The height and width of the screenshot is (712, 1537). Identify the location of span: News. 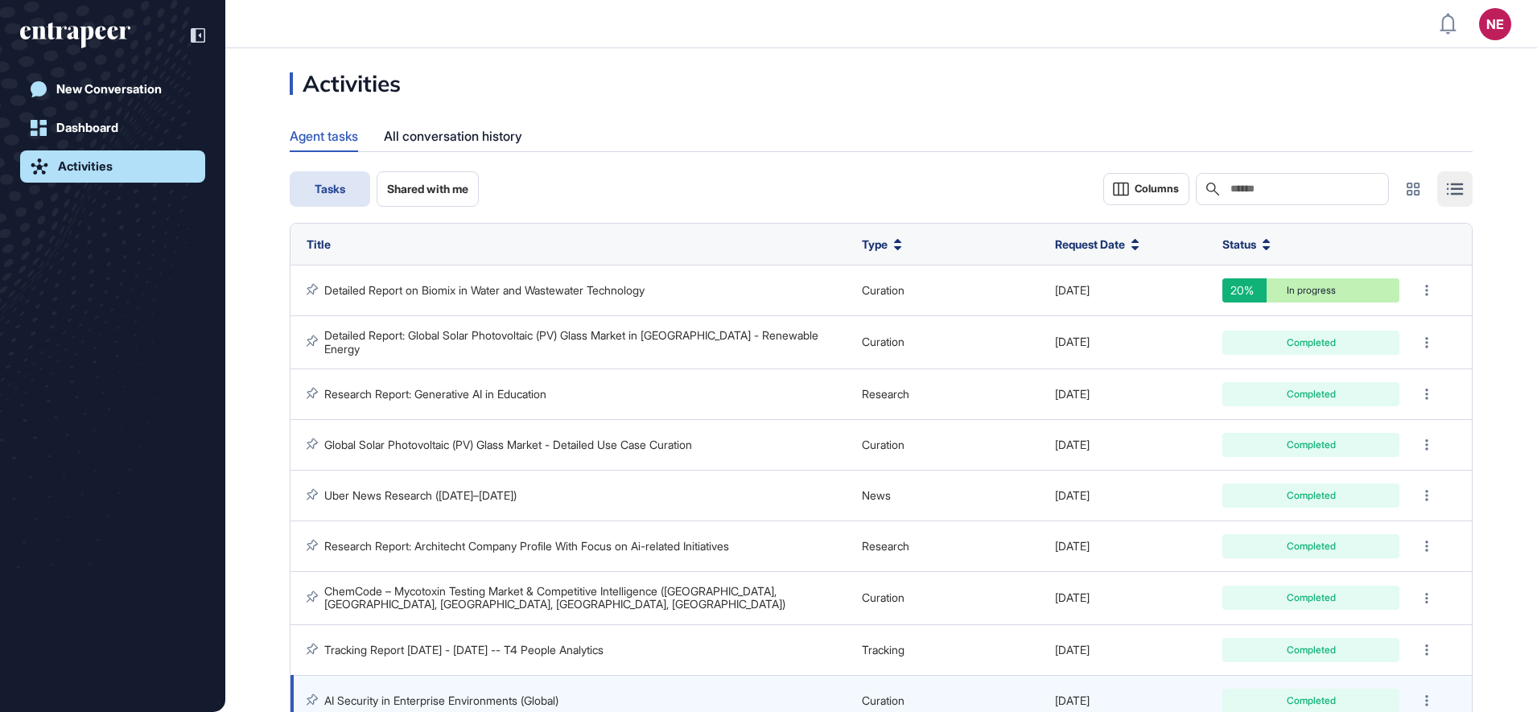
(876, 495).